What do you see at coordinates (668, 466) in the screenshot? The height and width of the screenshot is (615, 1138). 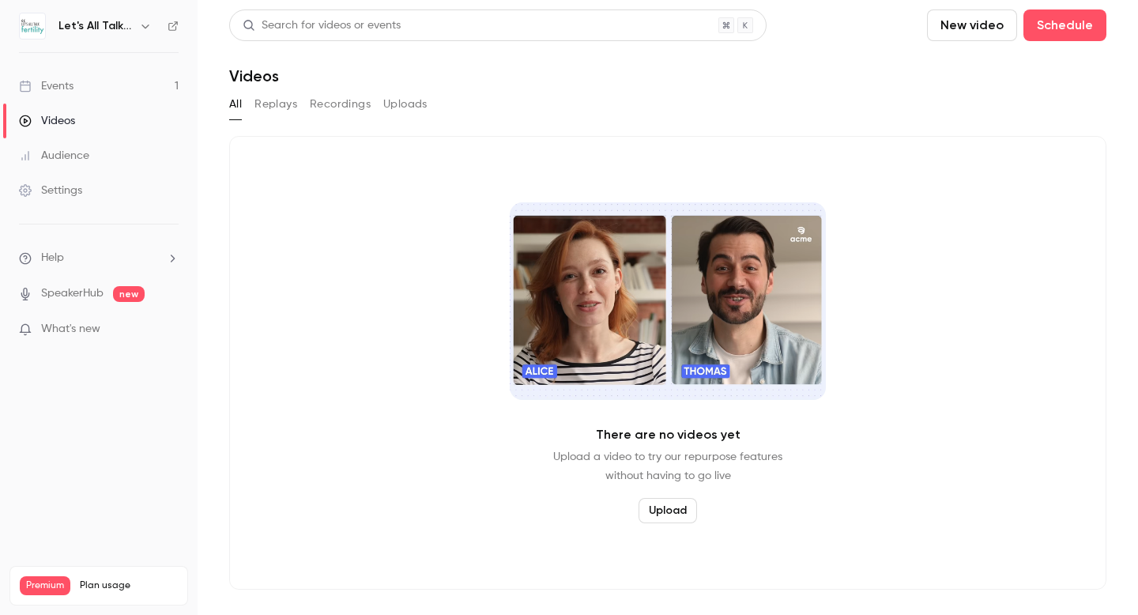 I see `p: Upload a video to try our repurpose features without having to go live` at bounding box center [668, 466].